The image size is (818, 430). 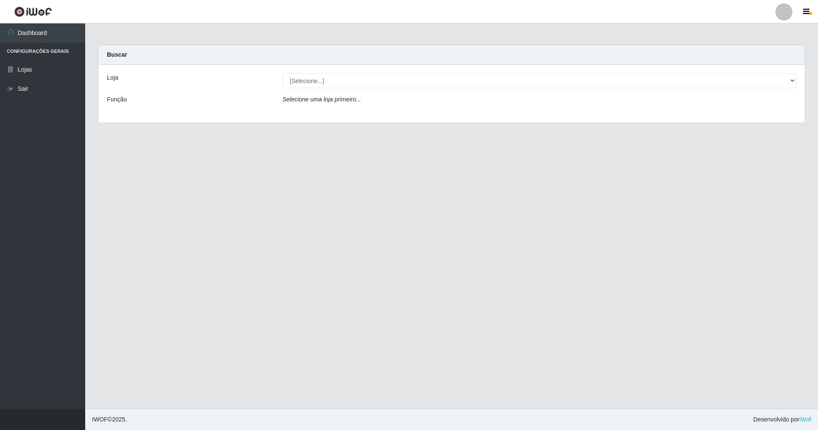 I want to click on label: Função, so click(x=117, y=99).